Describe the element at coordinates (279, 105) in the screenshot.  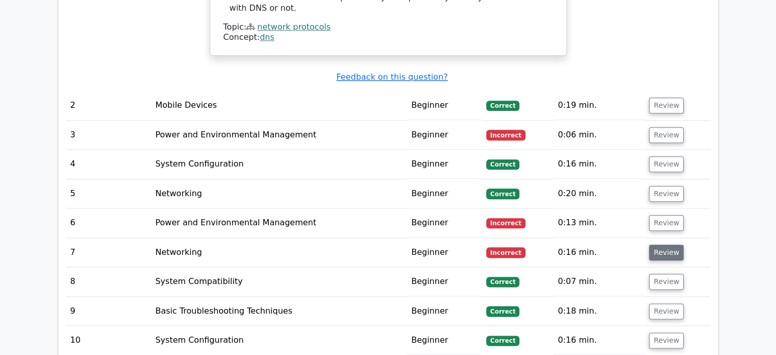
I see `td: Mobile Devices` at that location.